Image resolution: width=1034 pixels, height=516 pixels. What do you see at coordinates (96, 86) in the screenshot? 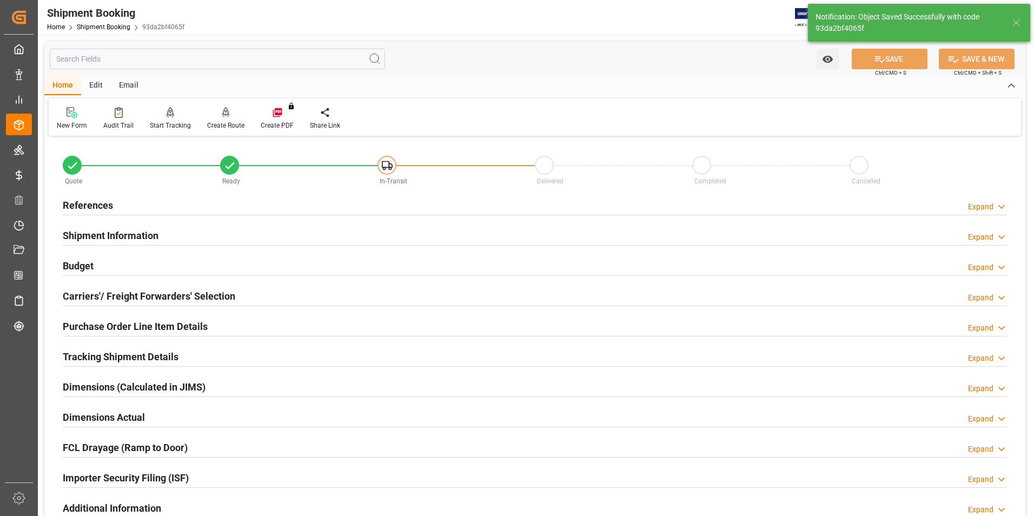
I see `div: Edit` at bounding box center [96, 86].